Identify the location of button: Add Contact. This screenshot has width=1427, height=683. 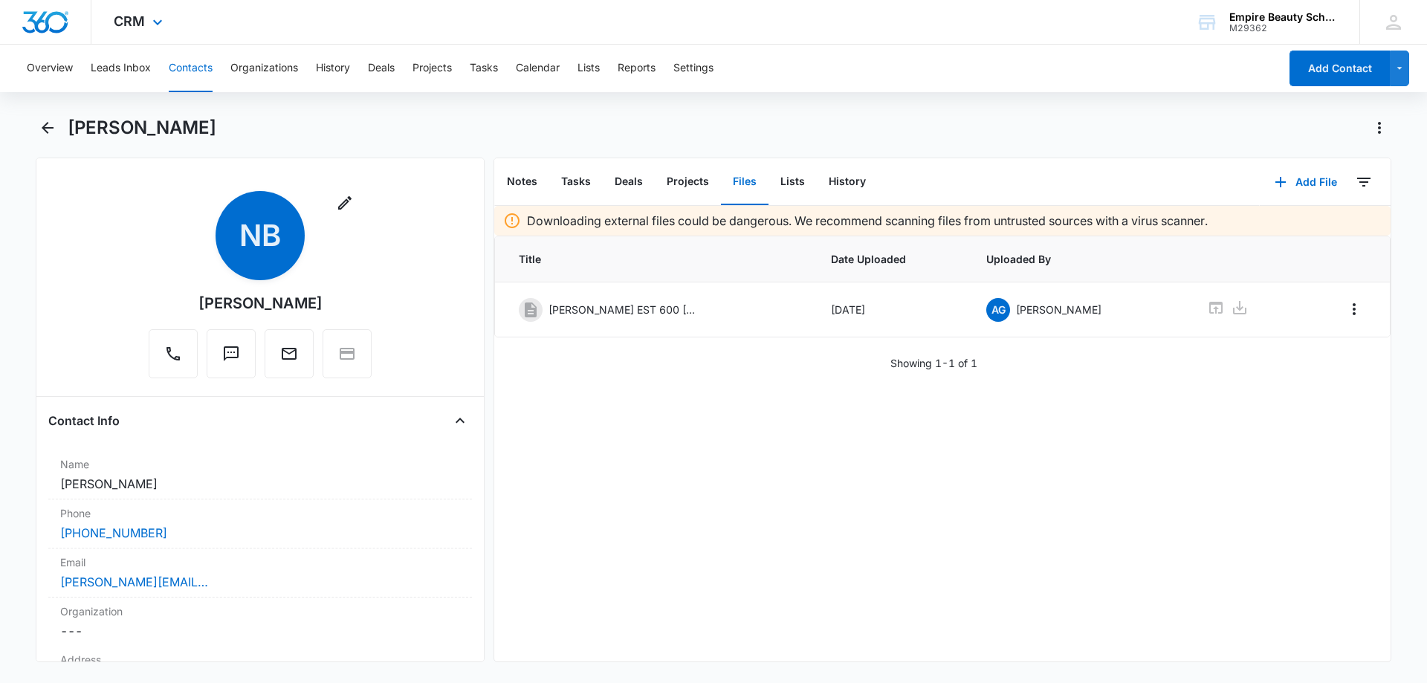
(1339, 68).